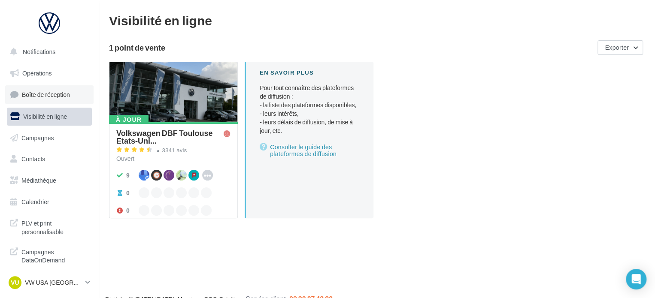 The width and height of the screenshot is (655, 298). Describe the element at coordinates (129, 120) in the screenshot. I see `div: À jour` at that location.